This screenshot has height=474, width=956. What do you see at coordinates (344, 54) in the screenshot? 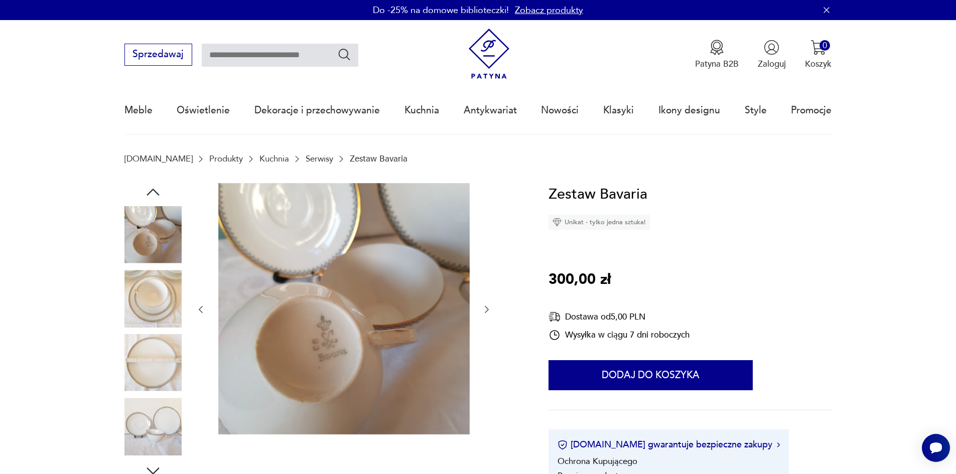
I see `button: Szukaj` at bounding box center [344, 54].